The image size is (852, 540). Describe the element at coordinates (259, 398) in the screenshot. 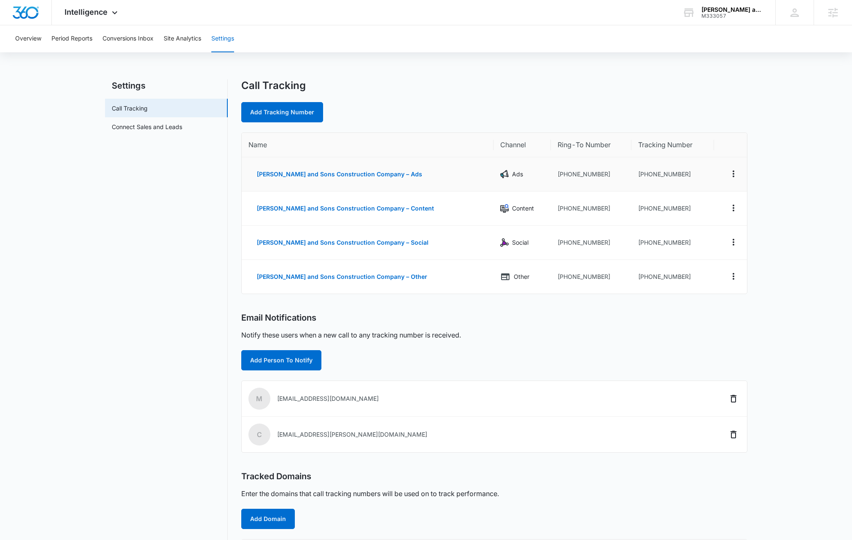

I see `span: M` at that location.